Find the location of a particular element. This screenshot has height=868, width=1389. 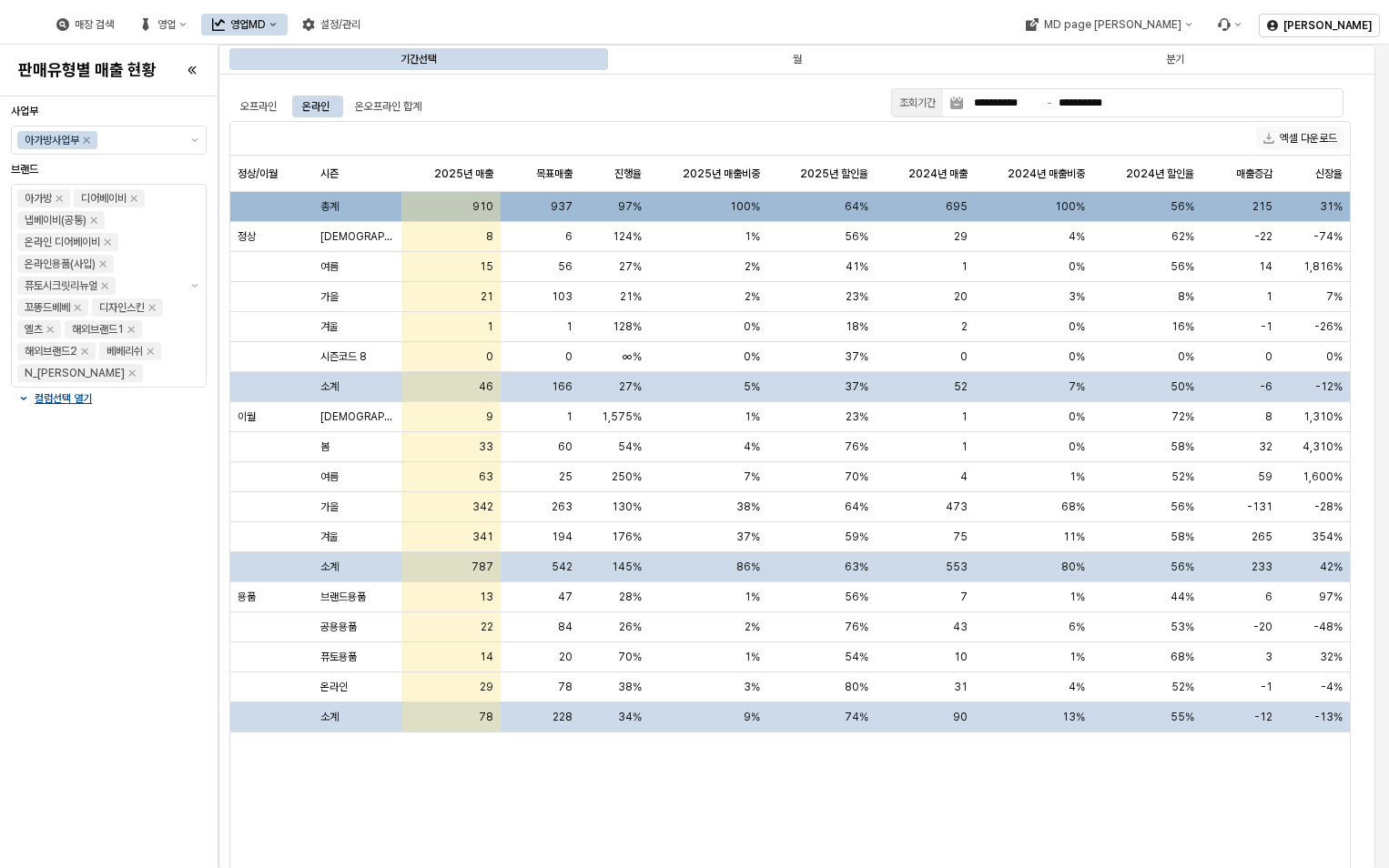

span: 250% is located at coordinates (626, 477).